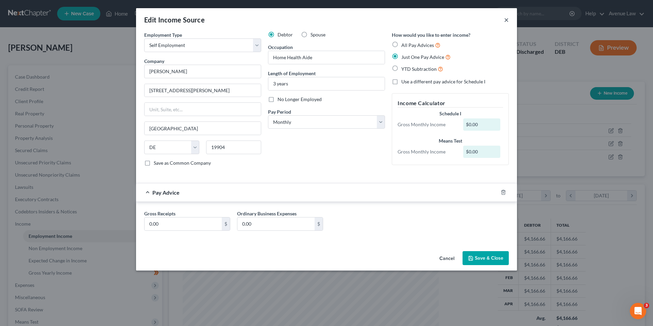 Image resolution: width=653 pixels, height=326 pixels. I want to click on label: Length of Employment, so click(292, 73).